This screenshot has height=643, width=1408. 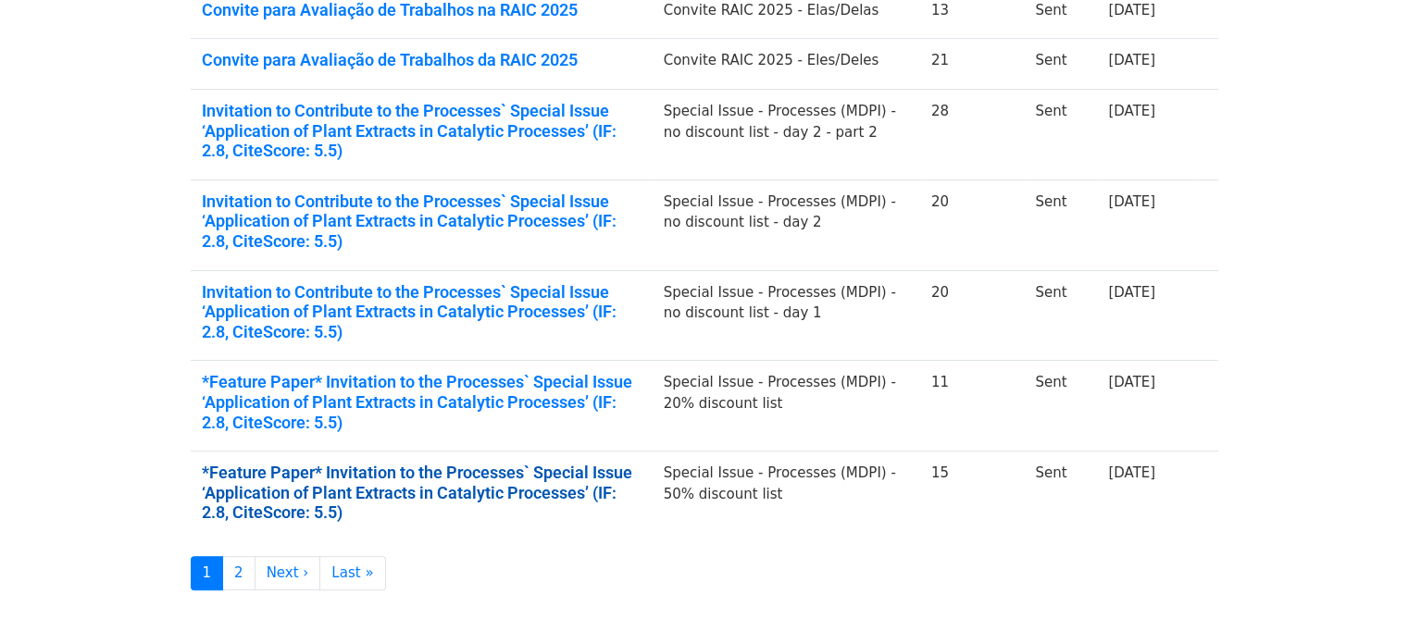 What do you see at coordinates (786, 496) in the screenshot?
I see `td: Special Issue - Processes (MDPI) - 50% discount list` at bounding box center [786, 496].